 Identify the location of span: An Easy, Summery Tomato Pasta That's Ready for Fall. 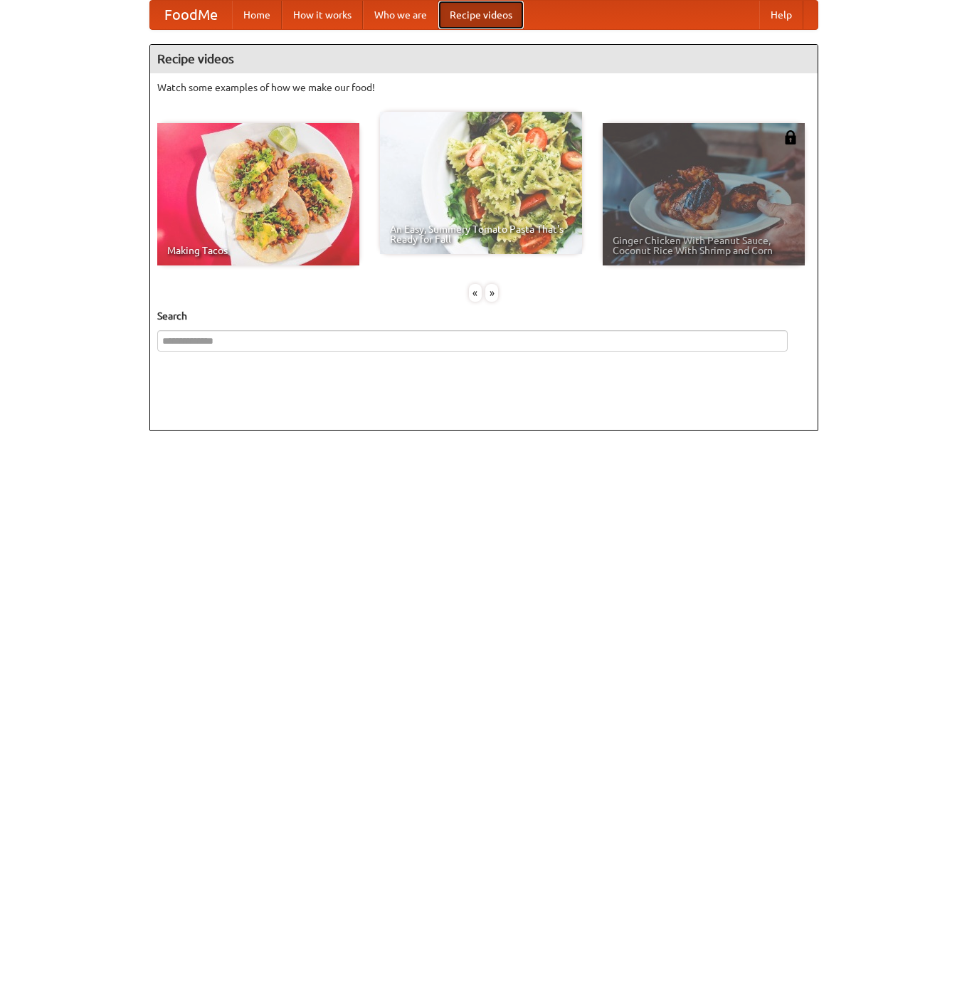
(481, 234).